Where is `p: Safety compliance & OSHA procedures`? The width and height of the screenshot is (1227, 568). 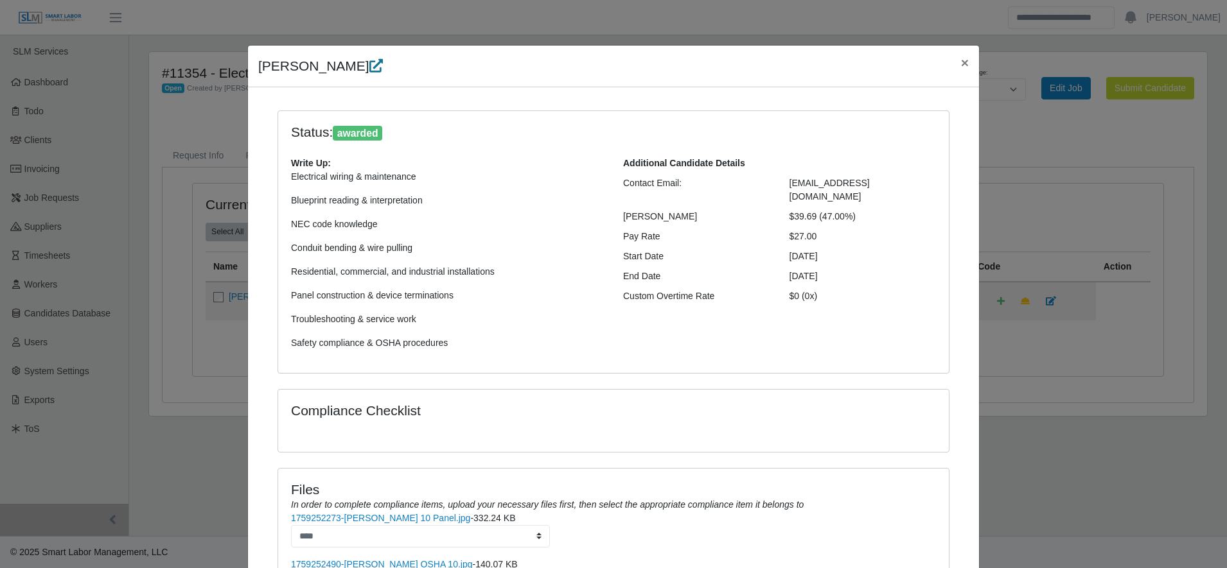 p: Safety compliance & OSHA procedures is located at coordinates (447, 343).